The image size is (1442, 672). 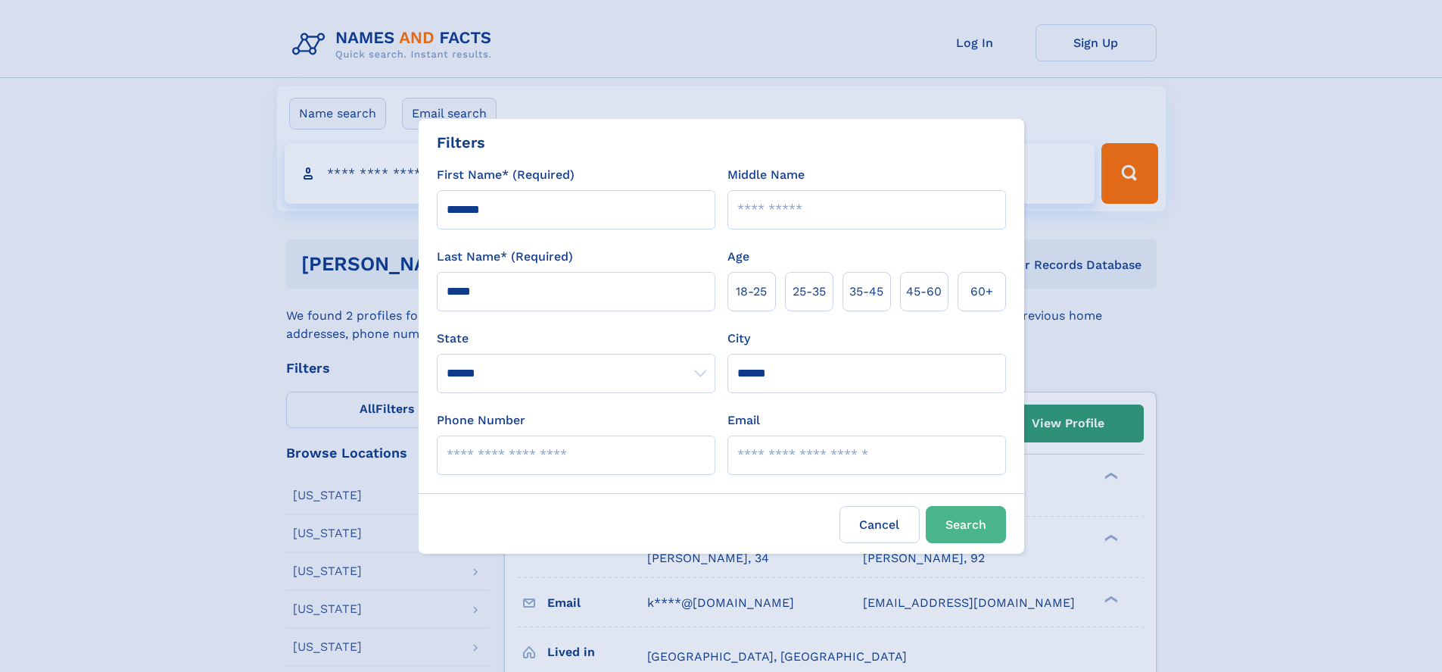 I want to click on label: Age, so click(x=738, y=257).